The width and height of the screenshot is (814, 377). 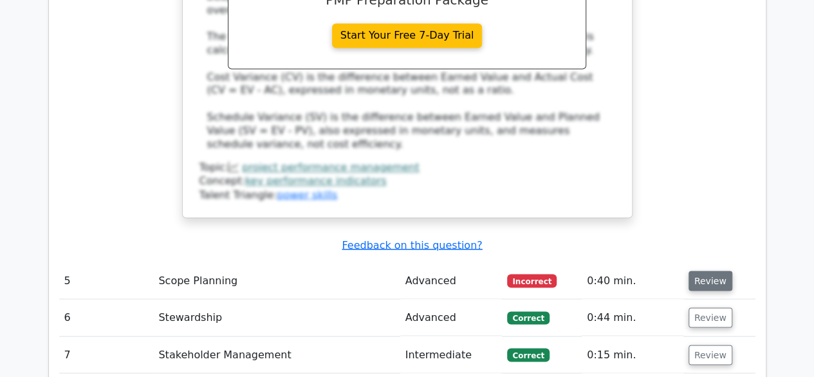 What do you see at coordinates (276, 354) in the screenshot?
I see `td: Stakeholder Management` at bounding box center [276, 354].